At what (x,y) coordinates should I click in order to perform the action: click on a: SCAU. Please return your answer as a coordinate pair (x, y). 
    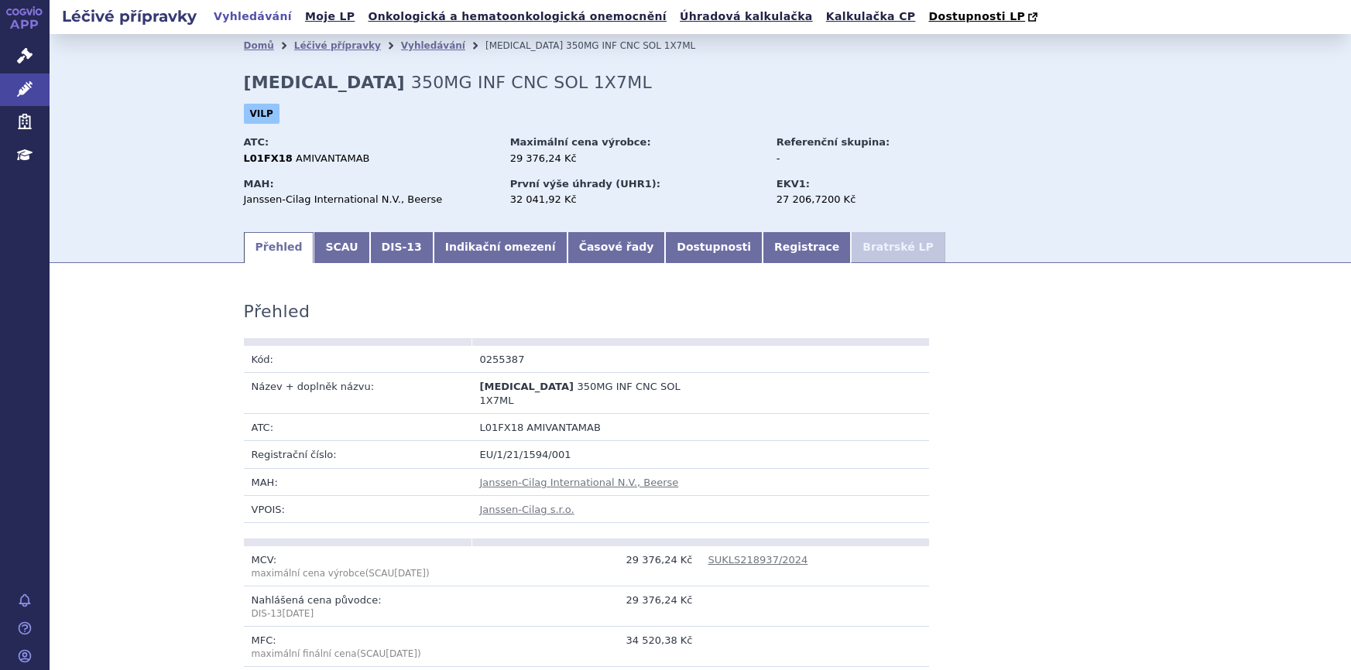
    Looking at the image, I should click on (341, 248).